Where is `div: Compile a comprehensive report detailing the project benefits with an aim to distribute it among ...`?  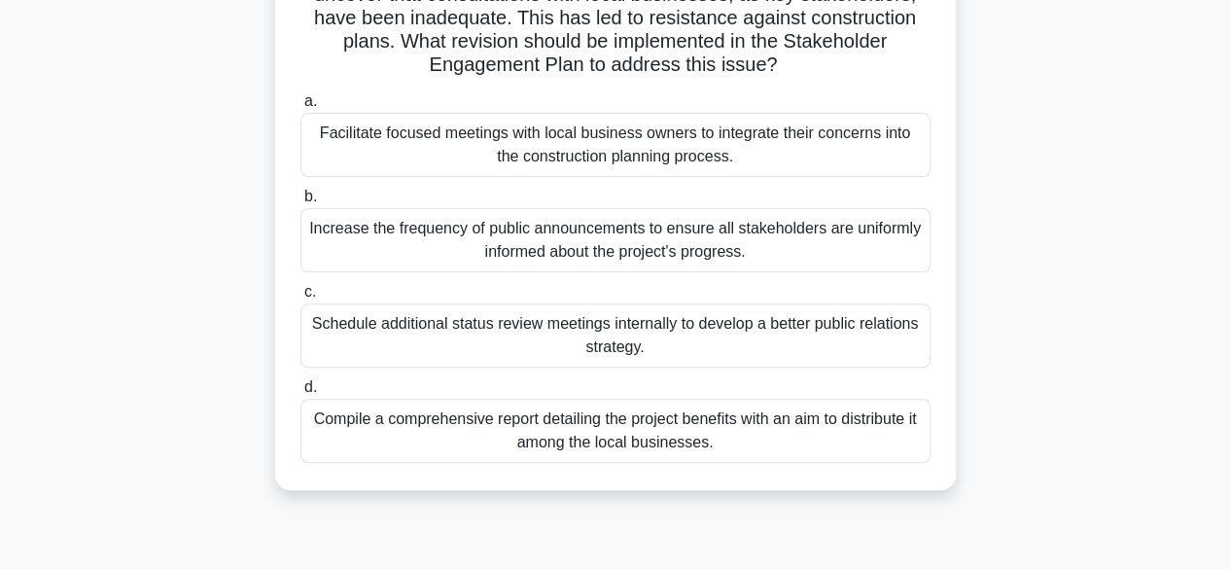 div: Compile a comprehensive report detailing the project benefits with an aim to distribute it among ... is located at coordinates (615, 431).